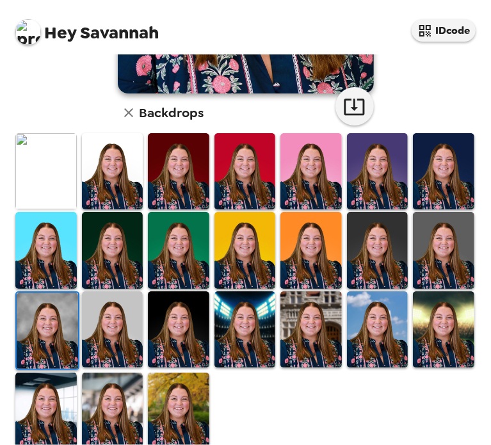  What do you see at coordinates (172, 113) in the screenshot?
I see `h6: Backdrops` at bounding box center [172, 113].